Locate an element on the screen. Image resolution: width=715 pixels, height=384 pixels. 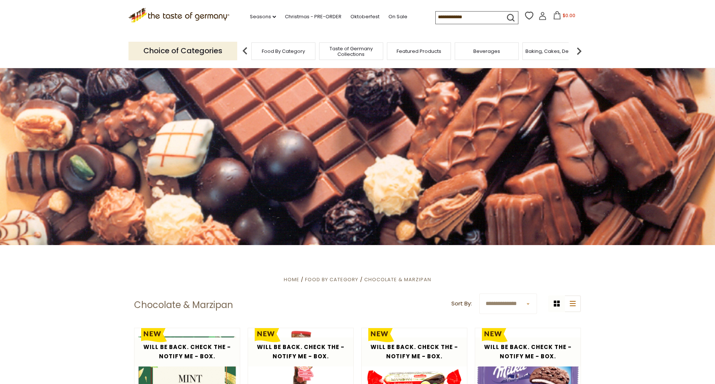
img: next arrow is located at coordinates (579, 51).